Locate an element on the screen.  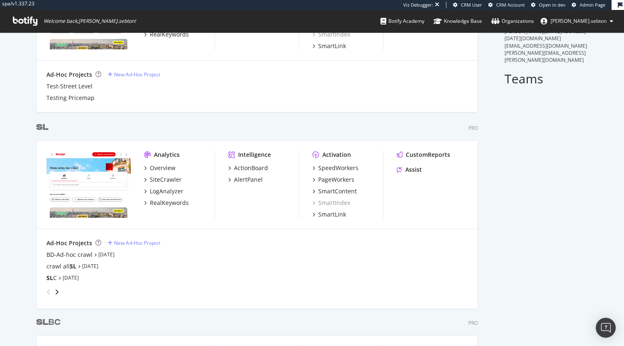
span: CRM User is located at coordinates (471, 5).